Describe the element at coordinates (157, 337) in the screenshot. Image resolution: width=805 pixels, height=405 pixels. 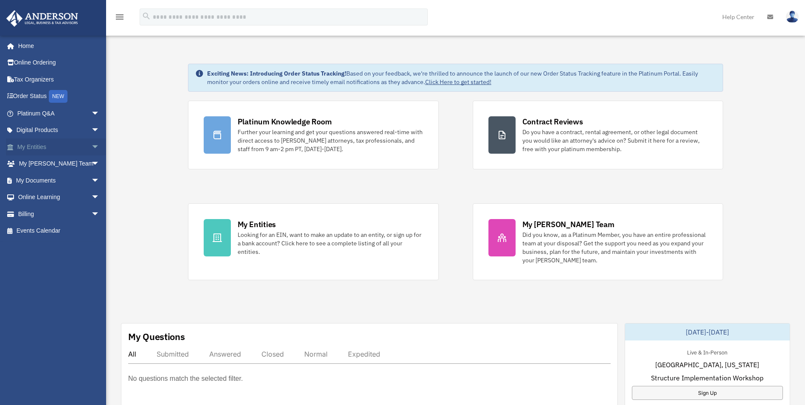
I see `div: My Questions` at that location.